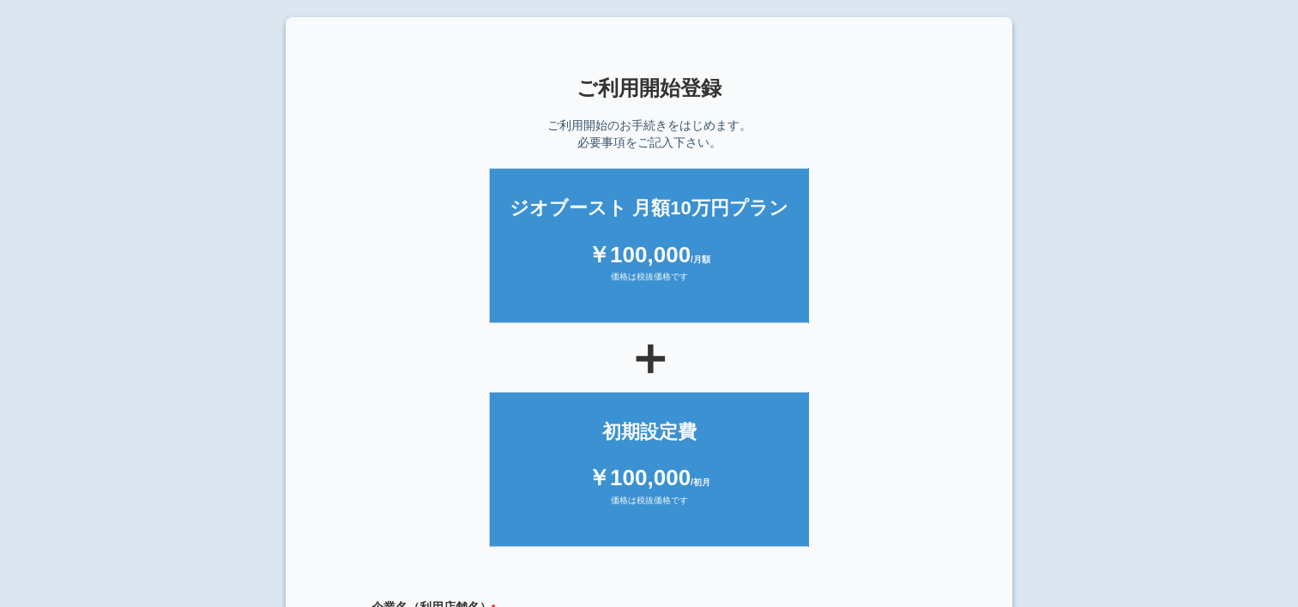 Image resolution: width=1298 pixels, height=607 pixels. I want to click on h1: ご利用開始登録, so click(649, 88).